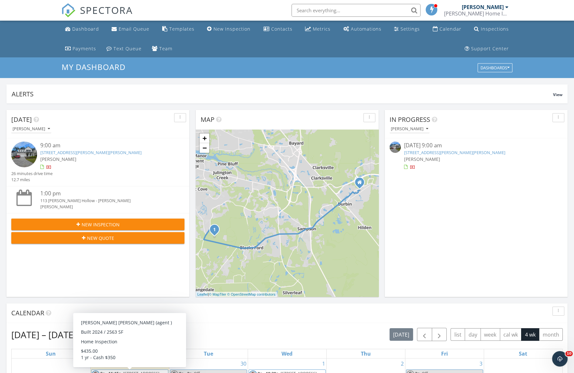 The image size is (574, 373). I want to click on div: Dashboard, so click(85, 29).